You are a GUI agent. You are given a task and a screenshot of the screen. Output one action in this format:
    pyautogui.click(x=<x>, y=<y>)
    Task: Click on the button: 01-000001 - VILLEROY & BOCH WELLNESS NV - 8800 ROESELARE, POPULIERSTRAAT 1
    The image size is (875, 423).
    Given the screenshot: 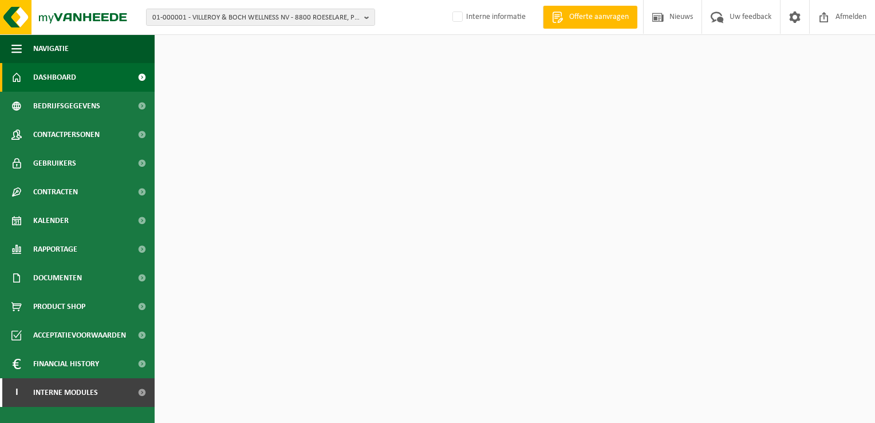 What is the action you would take?
    pyautogui.click(x=261, y=17)
    